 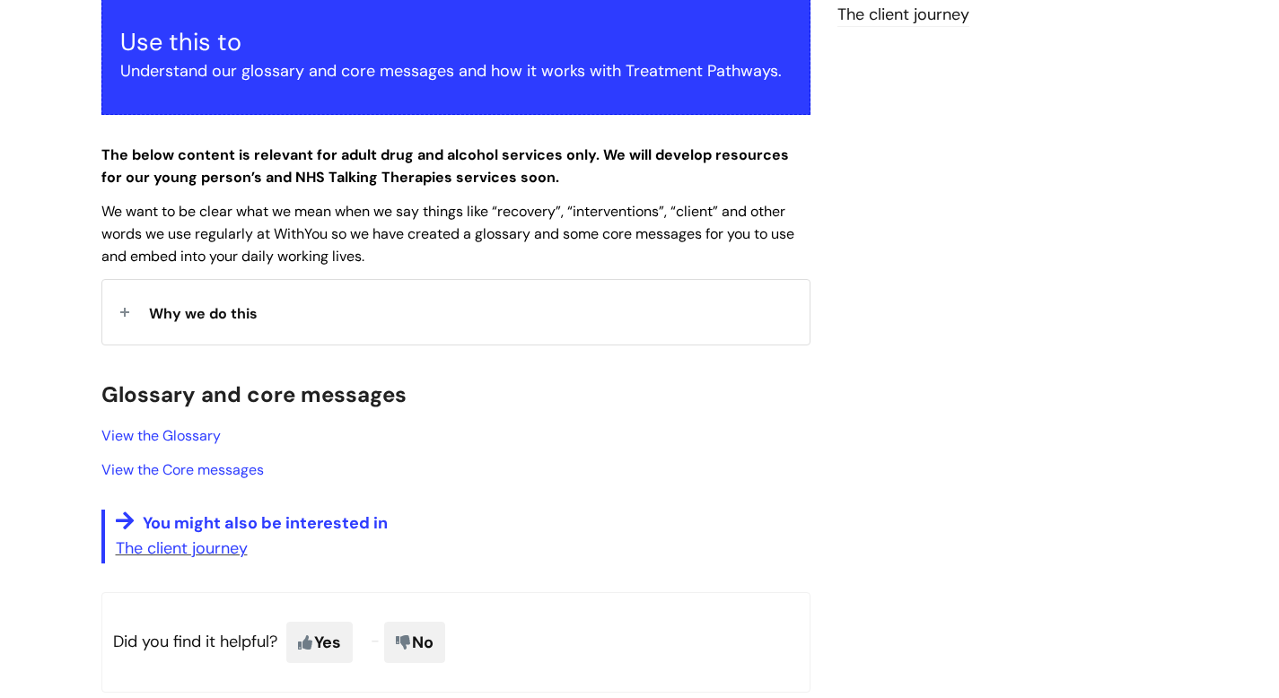 I want to click on span: Glossary and core messages, so click(x=254, y=394).